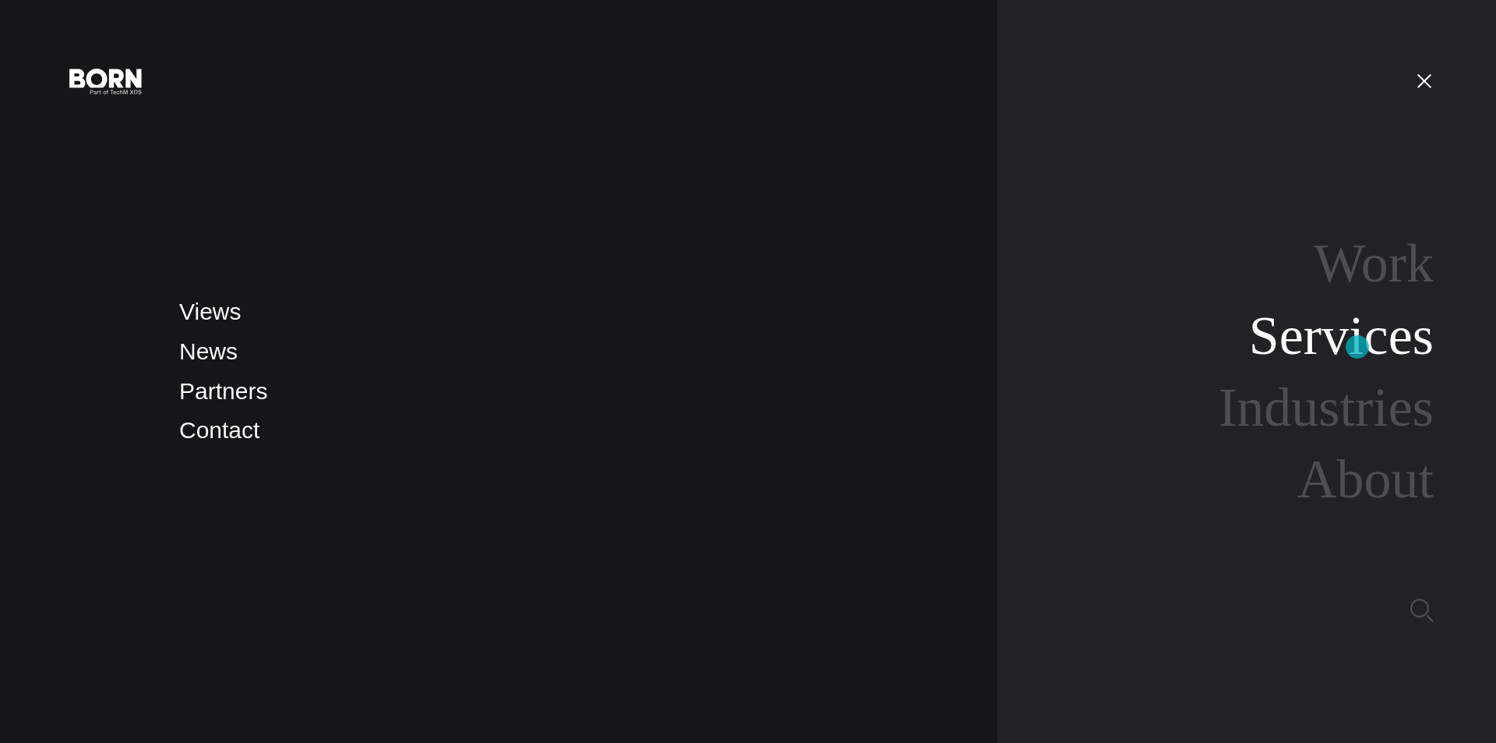 The height and width of the screenshot is (743, 1496). I want to click on a: Industries, so click(1326, 407).